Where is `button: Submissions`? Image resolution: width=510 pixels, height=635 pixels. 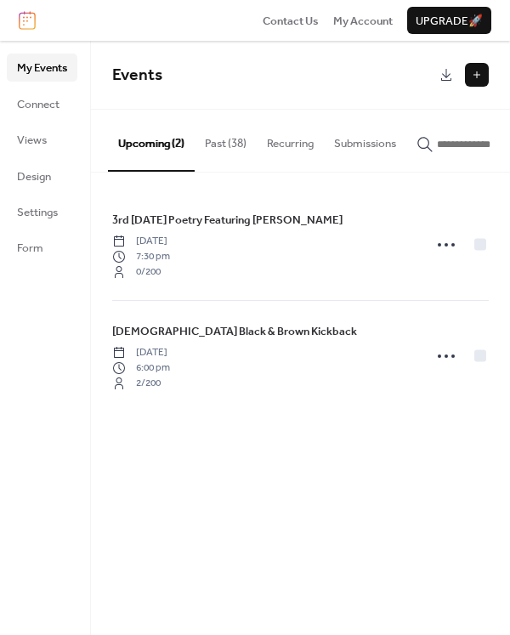
button: Submissions is located at coordinates (365, 139).